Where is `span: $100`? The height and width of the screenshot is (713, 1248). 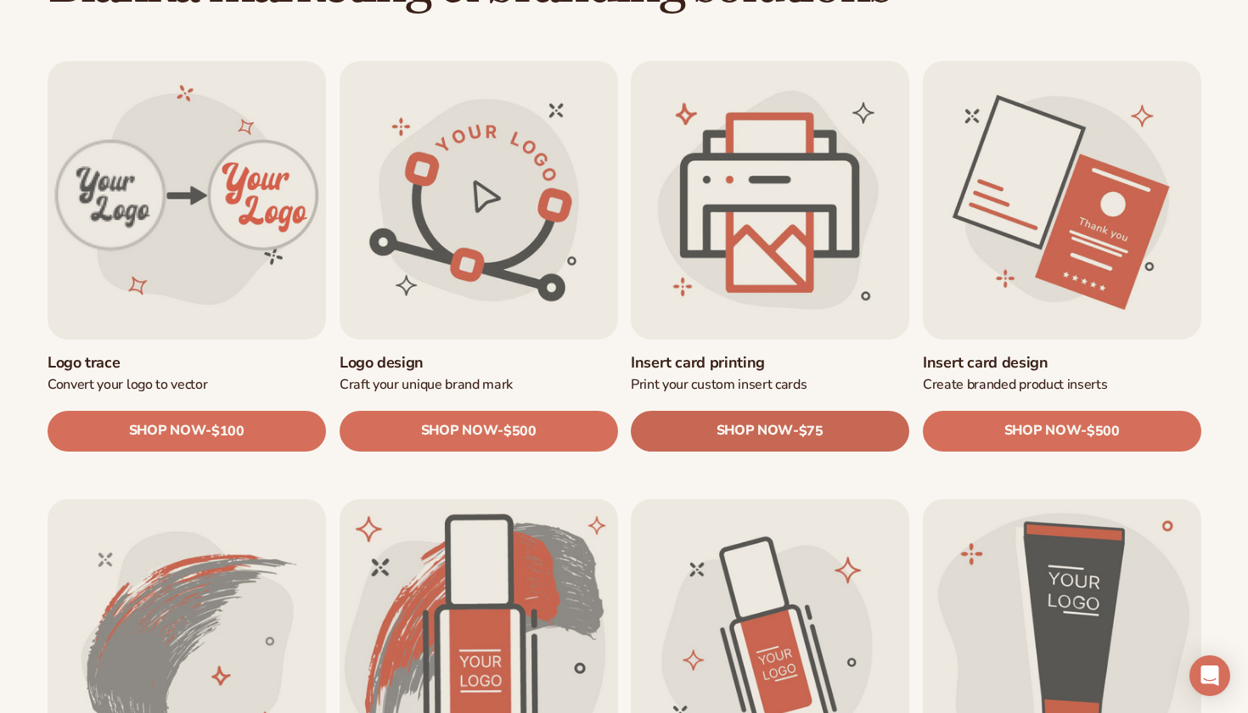 span: $100 is located at coordinates (227, 431).